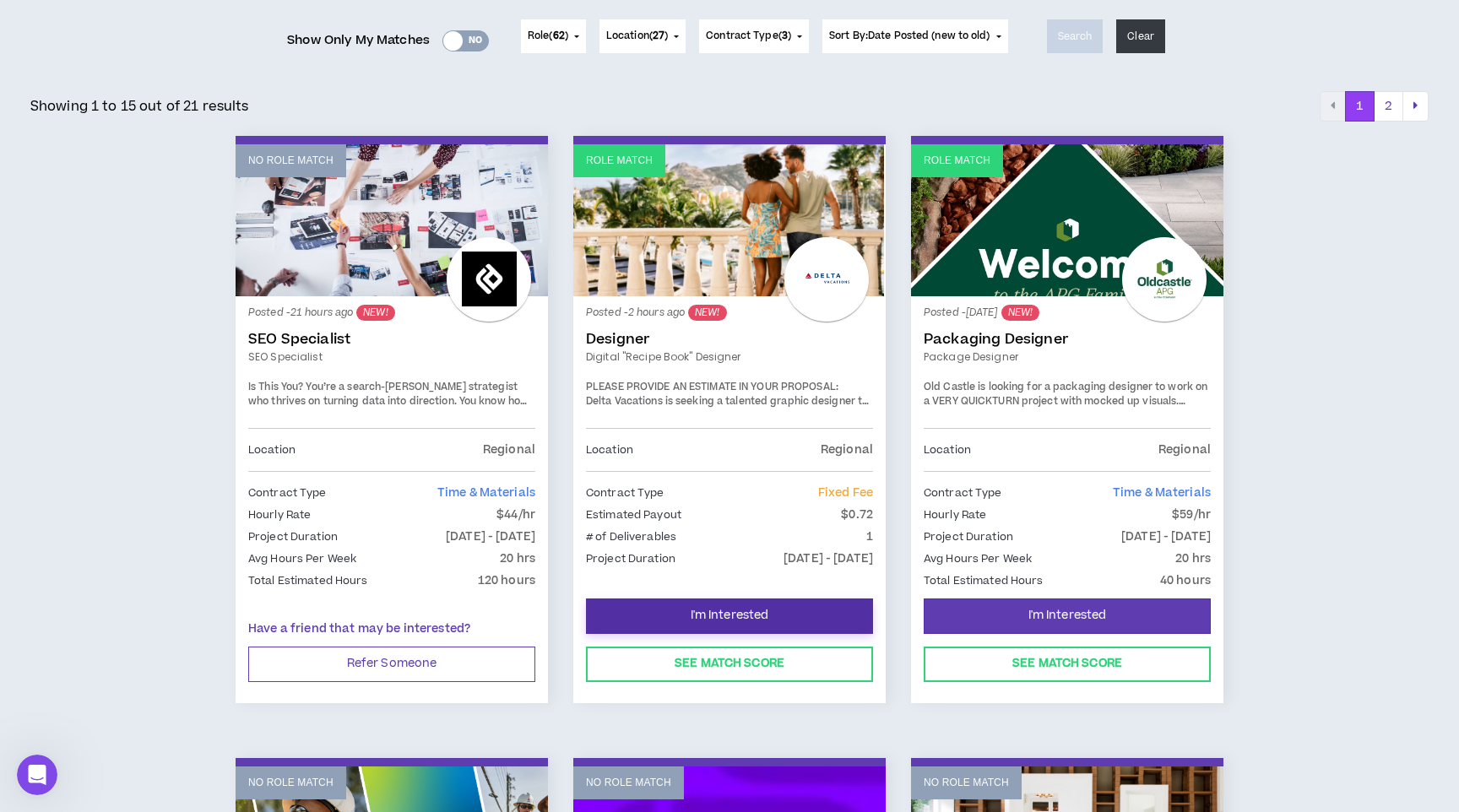 Image resolution: width=1459 pixels, height=812 pixels. I want to click on nav: pagination, so click(1374, 107).